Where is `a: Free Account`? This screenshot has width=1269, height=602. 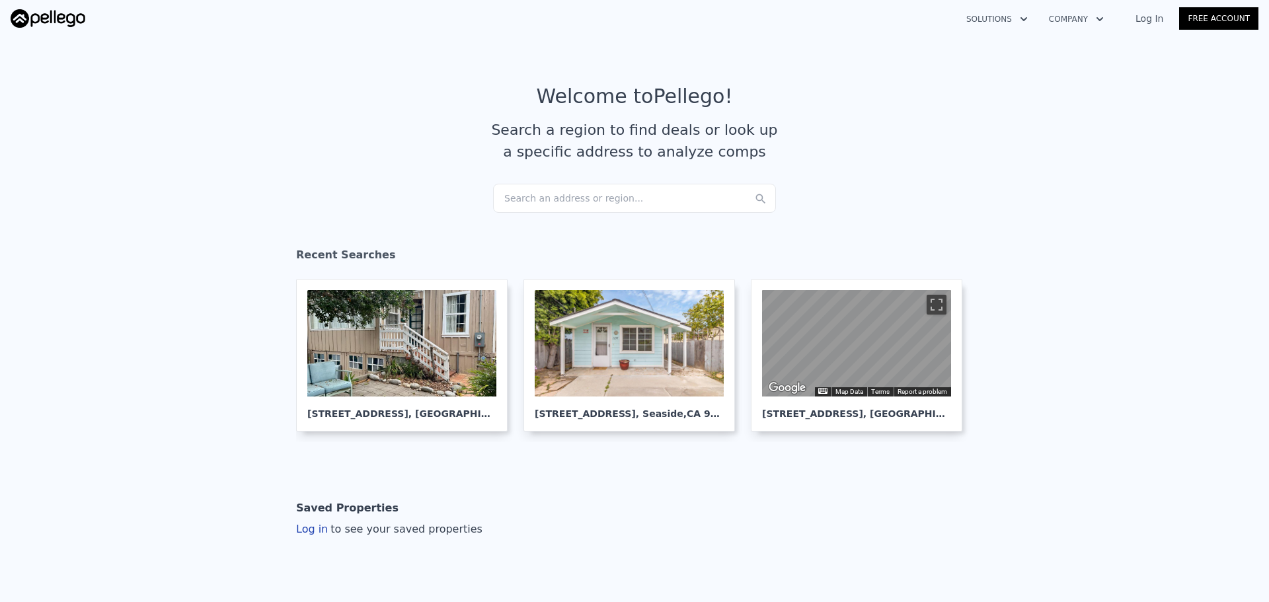
a: Free Account is located at coordinates (1219, 19).